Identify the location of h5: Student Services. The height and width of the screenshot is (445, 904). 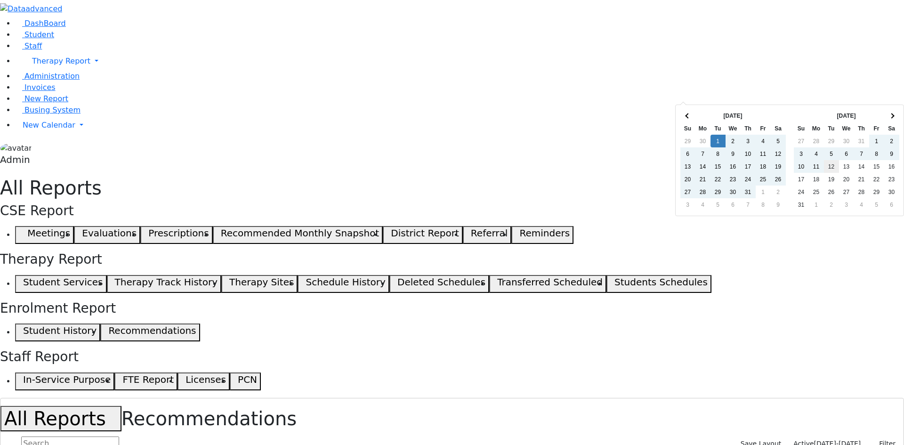
(63, 282).